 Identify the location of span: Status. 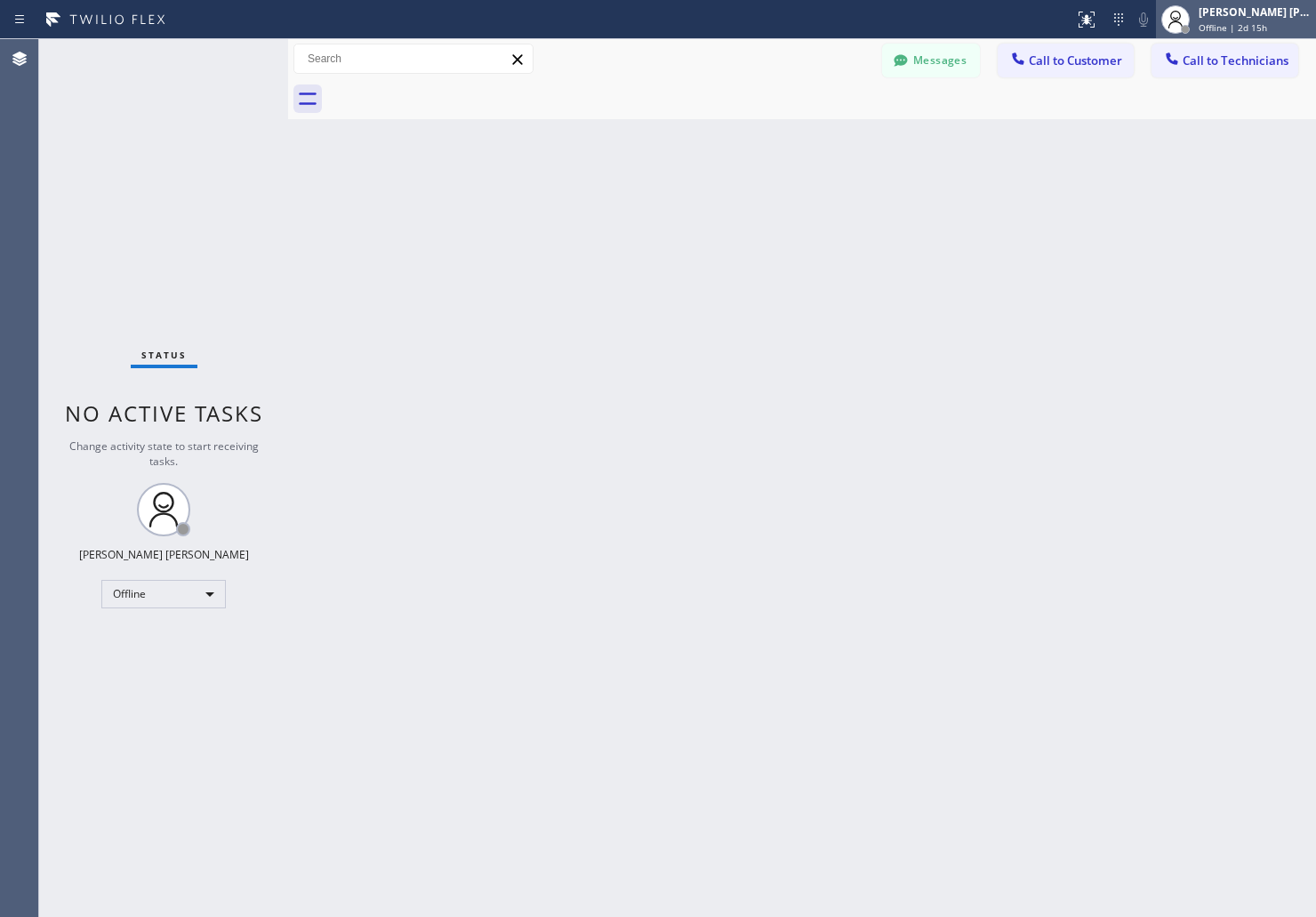
(163, 355).